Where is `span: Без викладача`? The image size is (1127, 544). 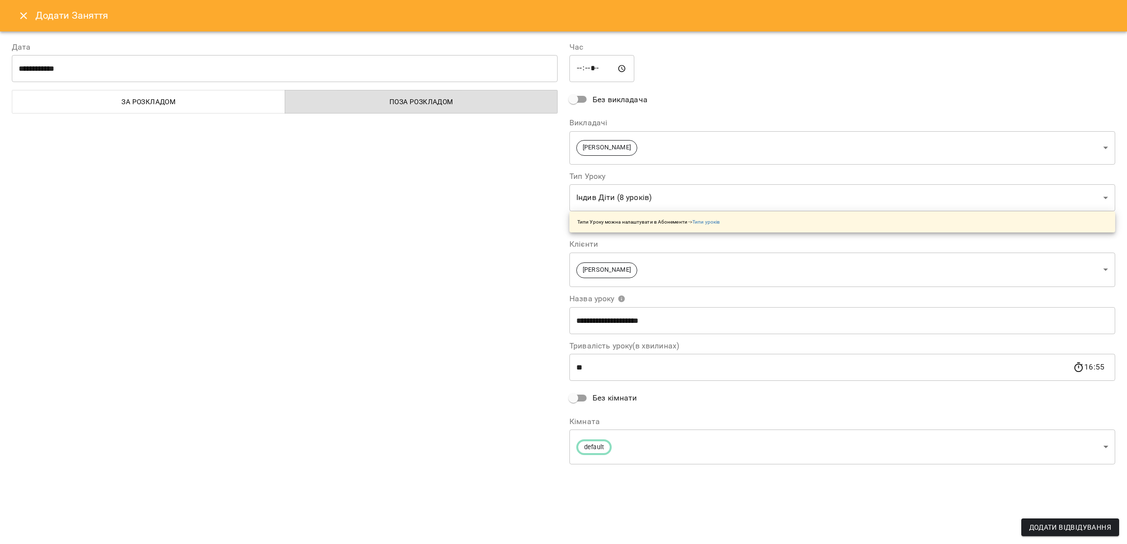 span: Без викладача is located at coordinates (620, 100).